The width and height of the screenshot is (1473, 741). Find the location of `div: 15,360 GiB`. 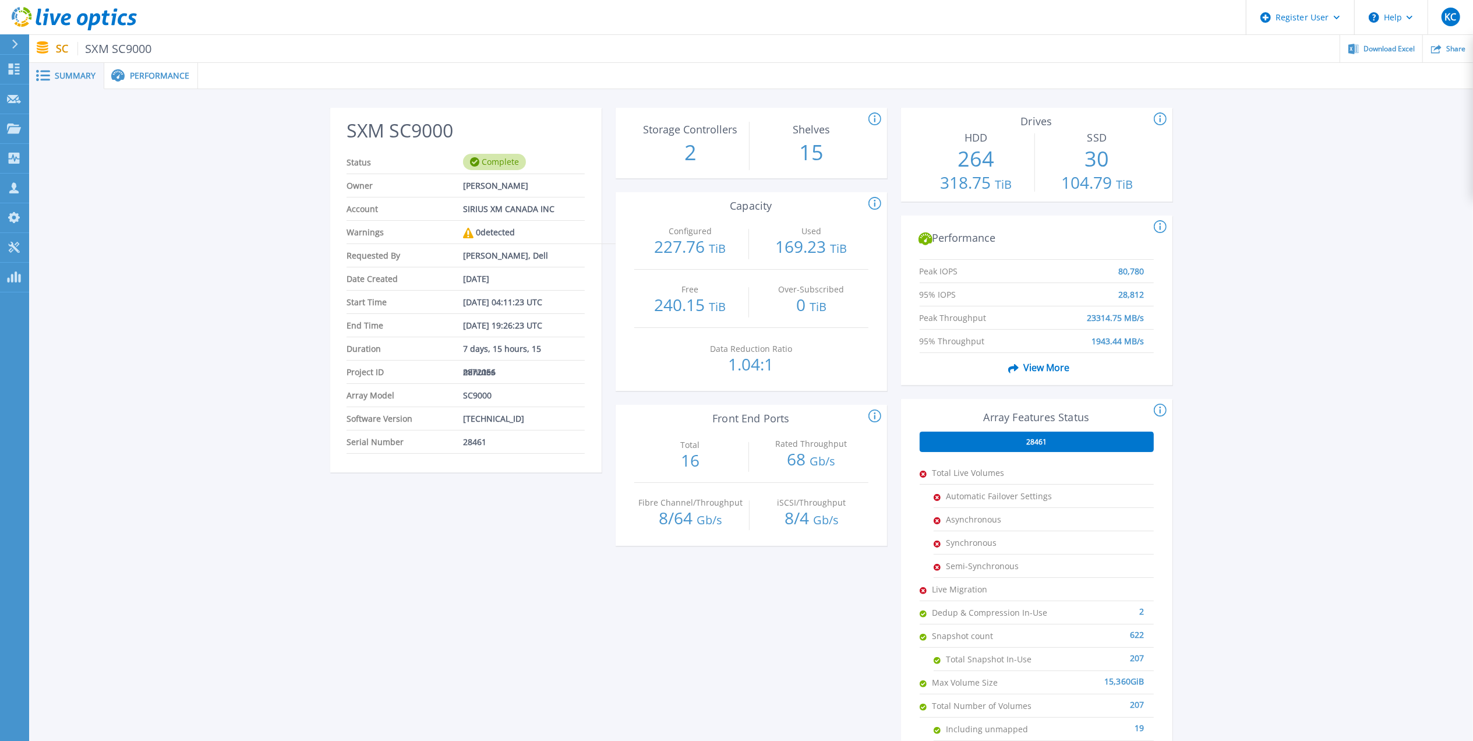

div: 15,360 GiB is located at coordinates (1097, 677).